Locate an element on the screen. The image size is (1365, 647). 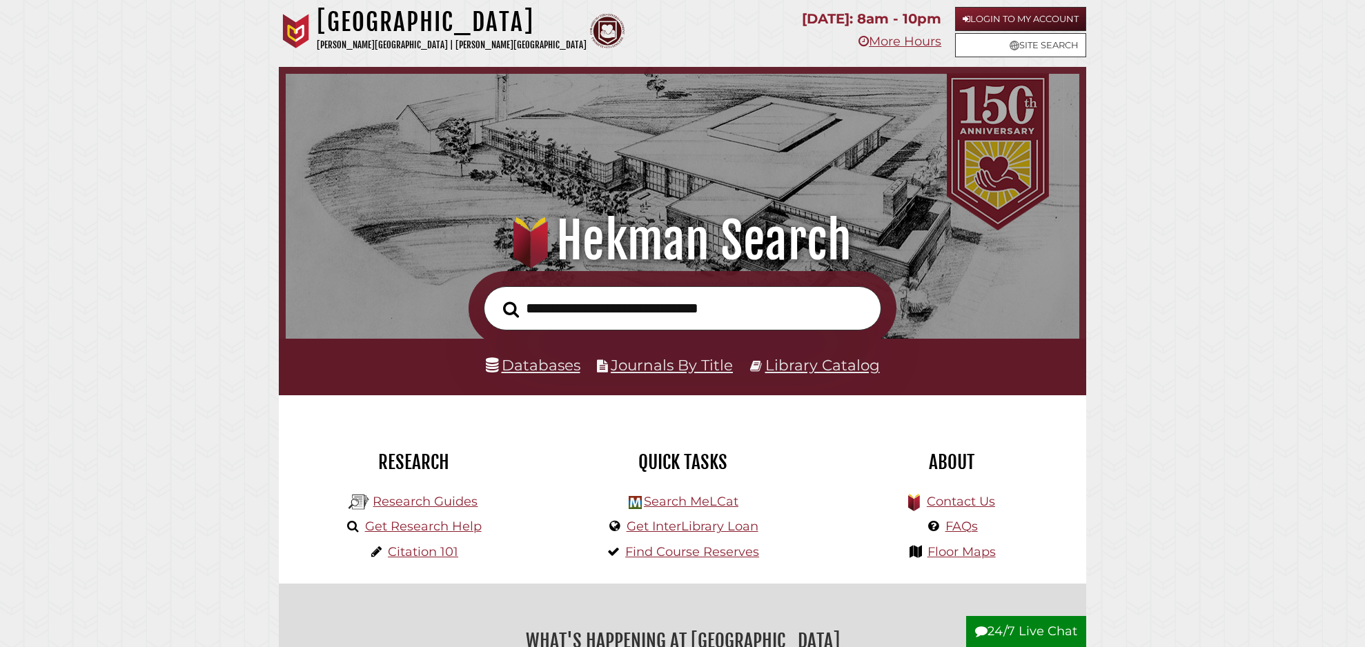
a: More Hours is located at coordinates (900, 41).